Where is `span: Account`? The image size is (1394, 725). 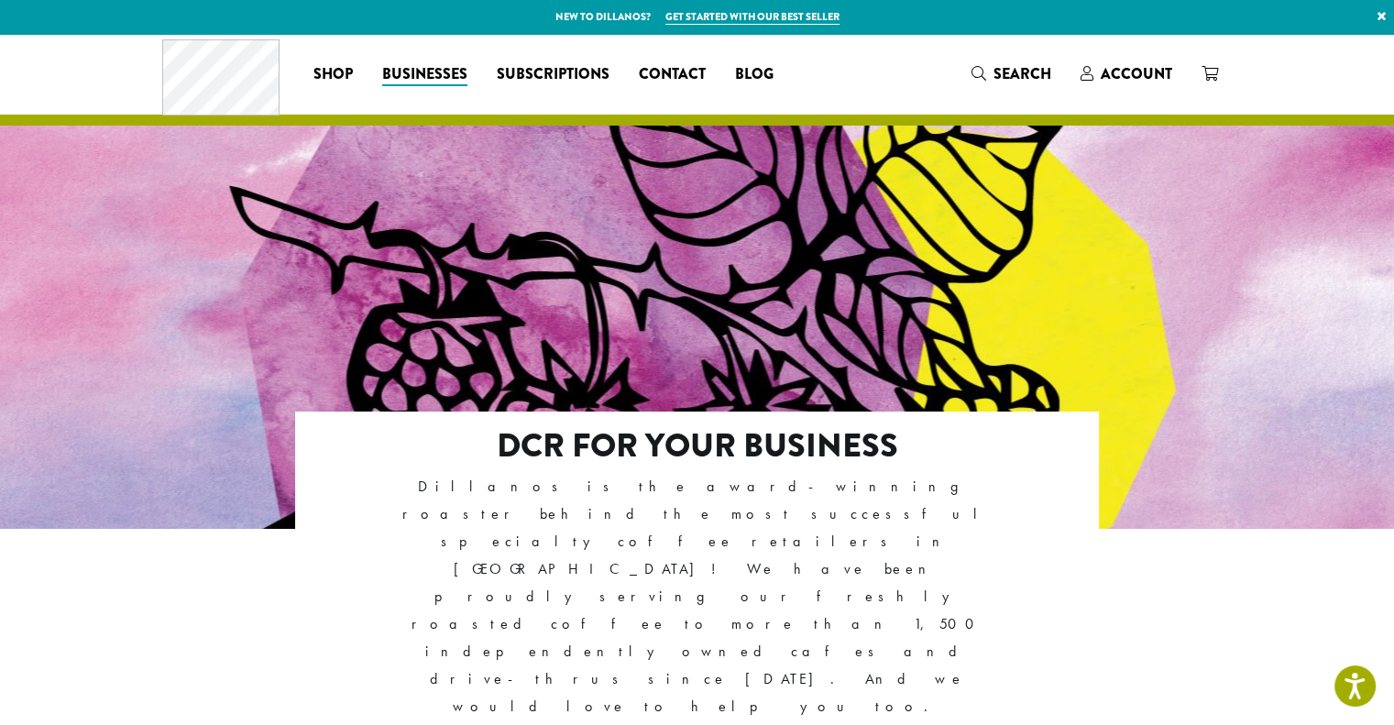 span: Account is located at coordinates (1137, 73).